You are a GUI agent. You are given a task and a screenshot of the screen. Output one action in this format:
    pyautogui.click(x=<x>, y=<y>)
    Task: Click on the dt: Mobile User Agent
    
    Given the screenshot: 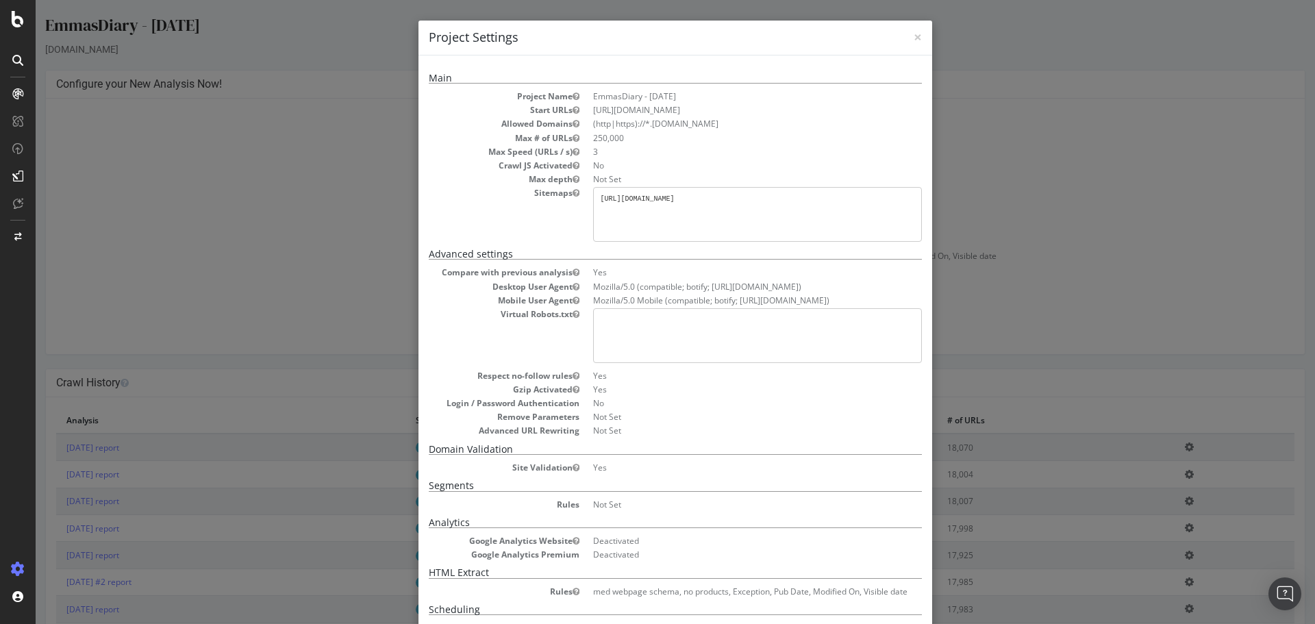 What is the action you would take?
    pyautogui.click(x=468, y=300)
    